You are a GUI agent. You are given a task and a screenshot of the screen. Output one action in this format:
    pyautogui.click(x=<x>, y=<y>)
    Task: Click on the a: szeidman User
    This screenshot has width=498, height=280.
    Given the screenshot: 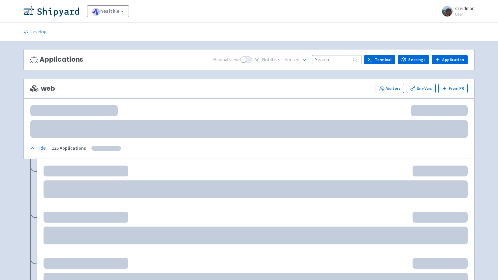 What is the action you would take?
    pyautogui.click(x=456, y=11)
    